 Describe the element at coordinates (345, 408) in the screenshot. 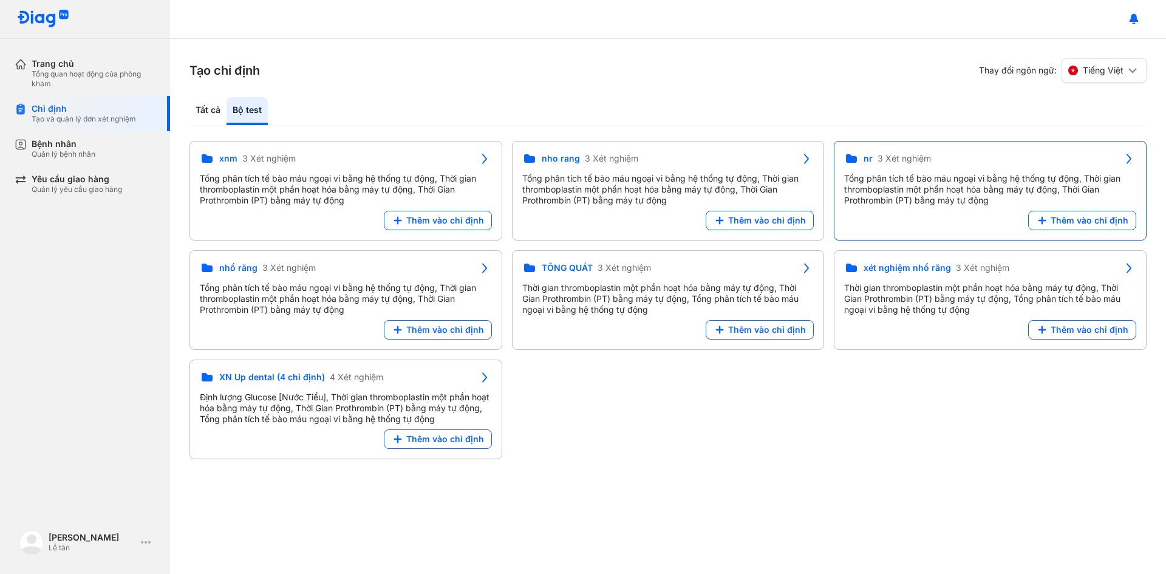

I see `div: Định lượng Glucose [Nước Tiểu], Thời gian thromboplastin một phần hoạt hóa bằng máy tự động, Thời...` at that location.